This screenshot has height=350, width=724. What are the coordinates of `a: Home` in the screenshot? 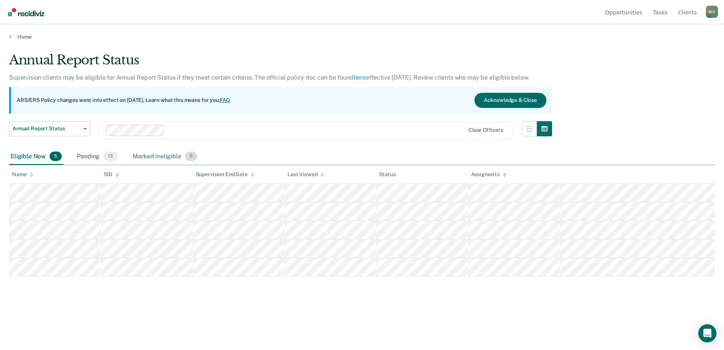 It's located at (362, 37).